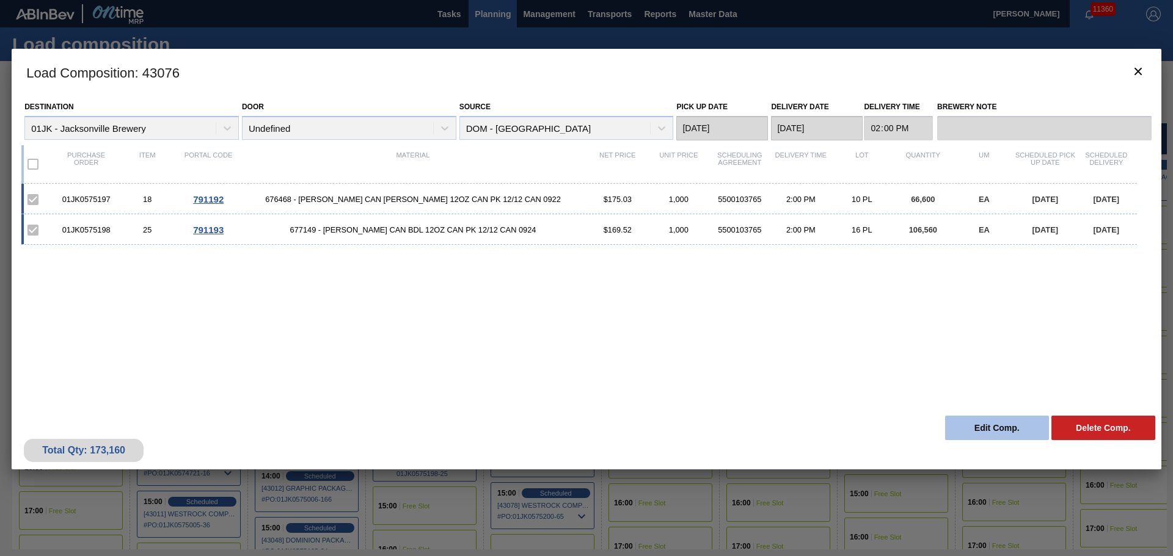  I want to click on button: Delete Comp., so click(1103, 428).